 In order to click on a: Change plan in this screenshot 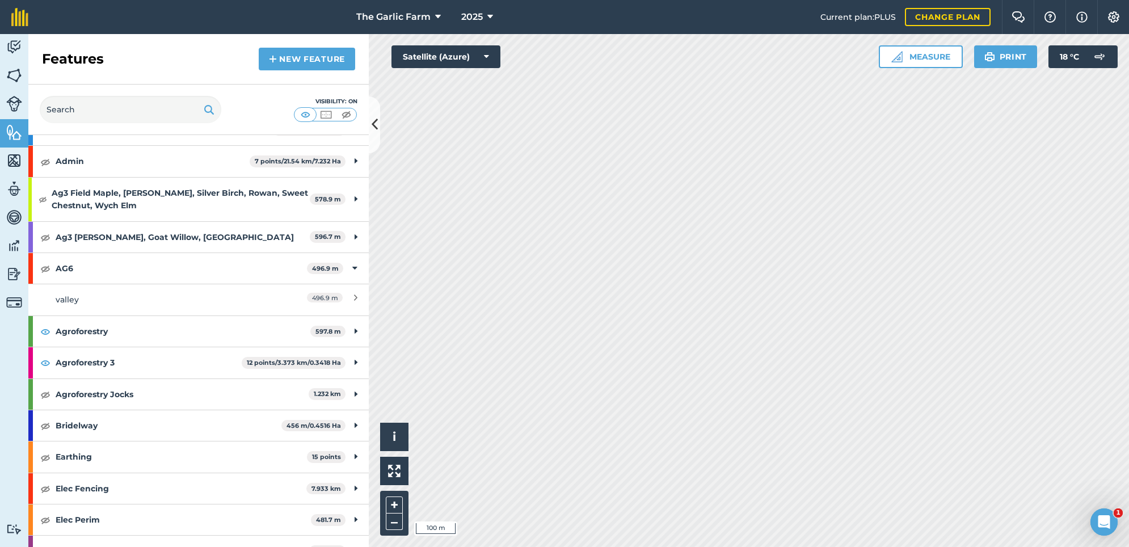, I will do `click(947, 17)`.